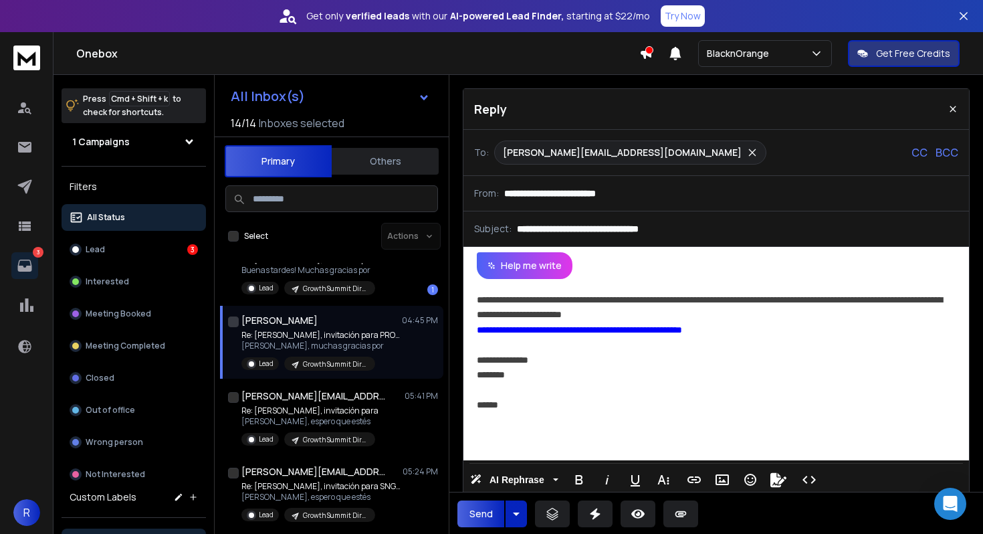  I want to click on p: All Status, so click(106, 217).